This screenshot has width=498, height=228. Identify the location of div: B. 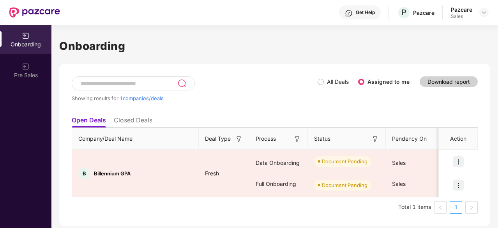
(84, 173).